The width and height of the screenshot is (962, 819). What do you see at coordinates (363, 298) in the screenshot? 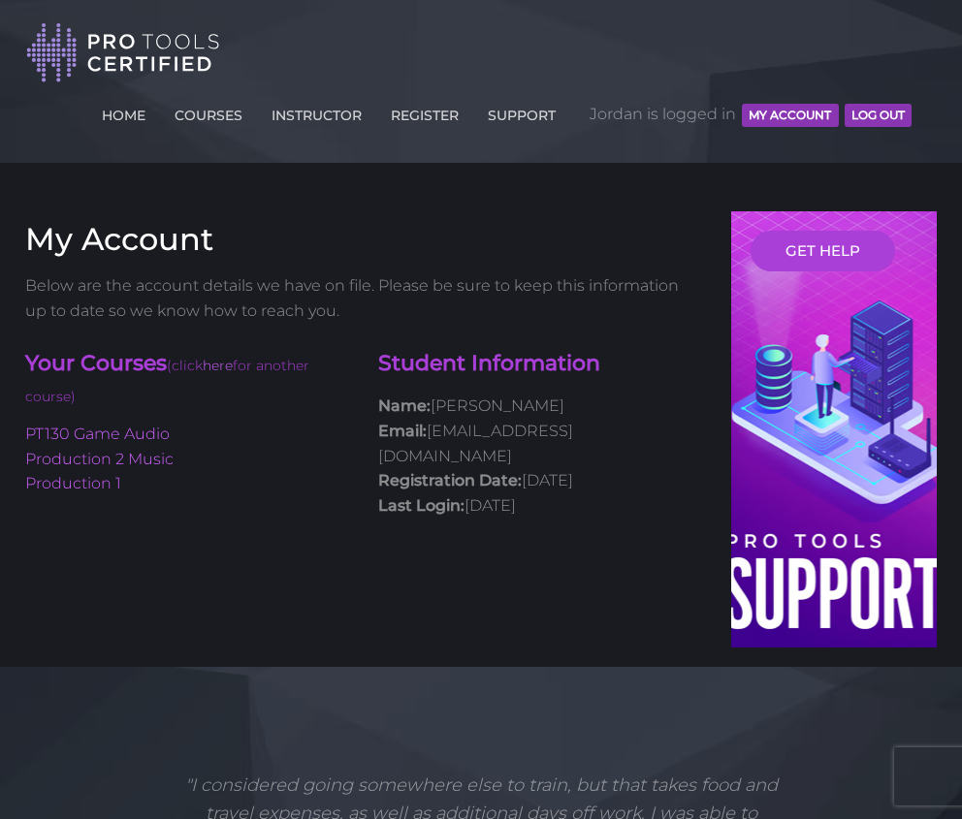
I see `p: Below are the account details we have on file. Please be sure to keep this information up to date...` at bounding box center [363, 298].